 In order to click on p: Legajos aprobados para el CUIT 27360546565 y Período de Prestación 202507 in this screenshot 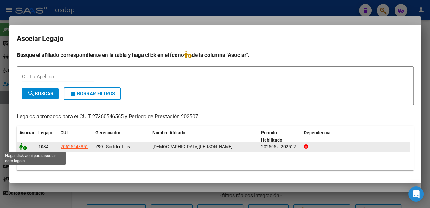, I will do `click(215, 117)`.